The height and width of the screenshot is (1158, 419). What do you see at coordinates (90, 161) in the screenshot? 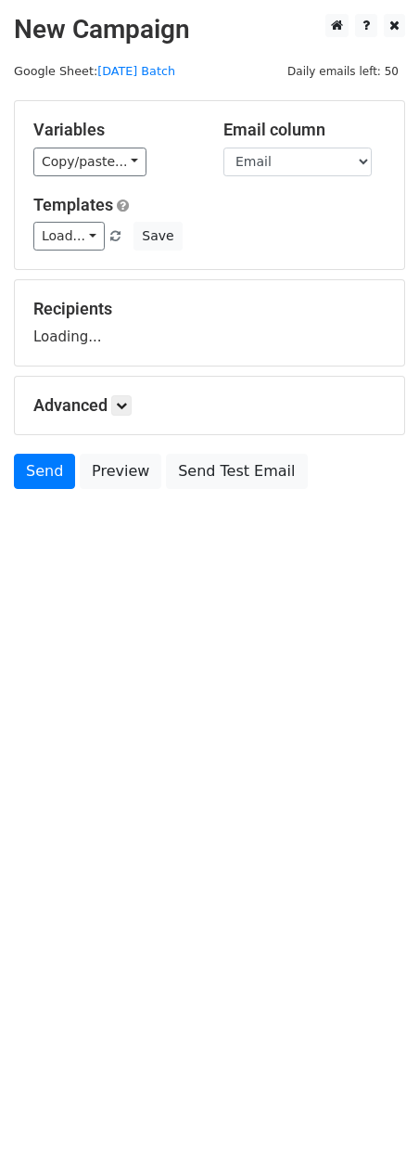
I see `a: Copy/paste...` at bounding box center [90, 161].